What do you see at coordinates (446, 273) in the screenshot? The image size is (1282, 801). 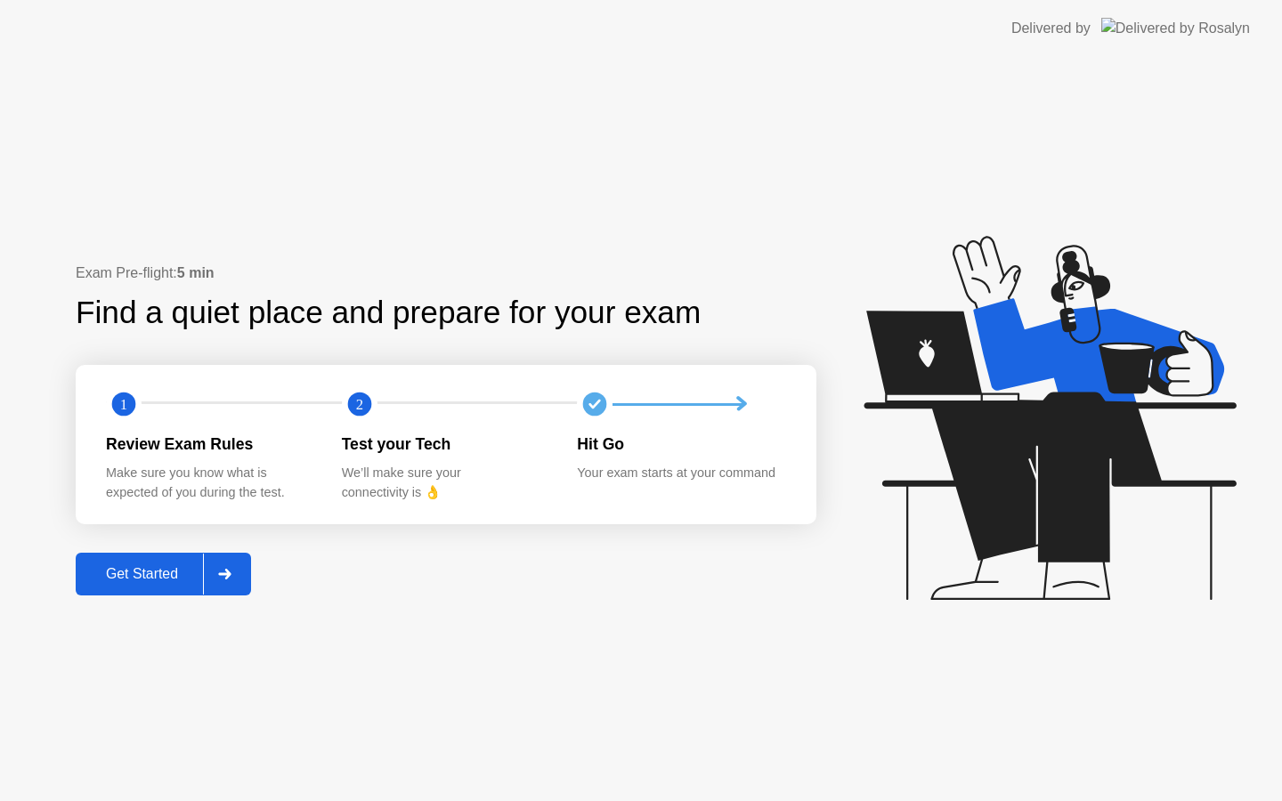 I see `div: Exam Pre-flight:` at bounding box center [446, 273].